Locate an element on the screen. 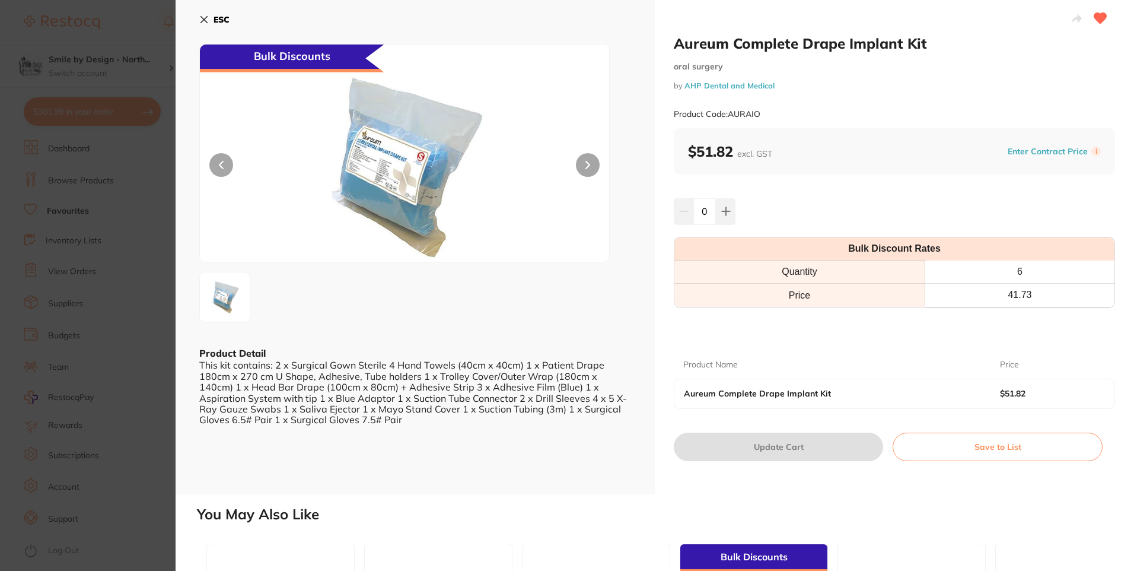 The width and height of the screenshot is (1134, 571). td: Price is located at coordinates (800, 295).